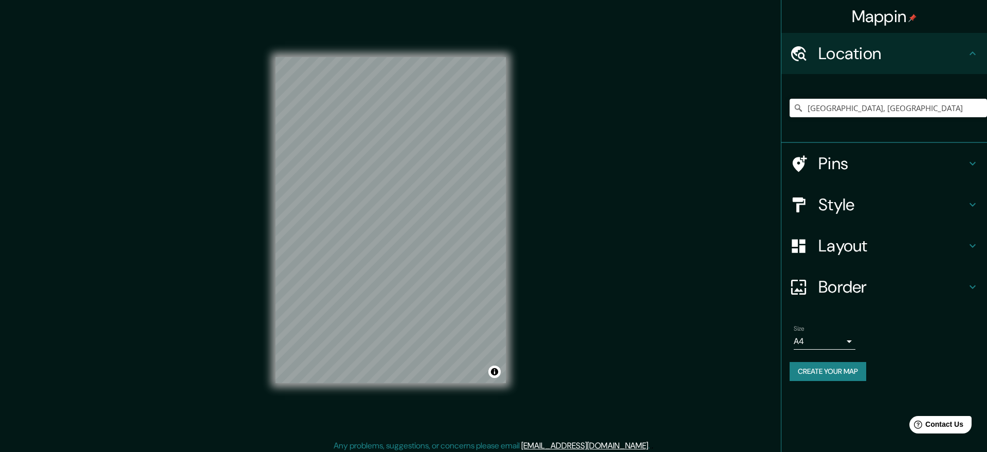  I want to click on input: Pick your city or area, so click(888, 108).